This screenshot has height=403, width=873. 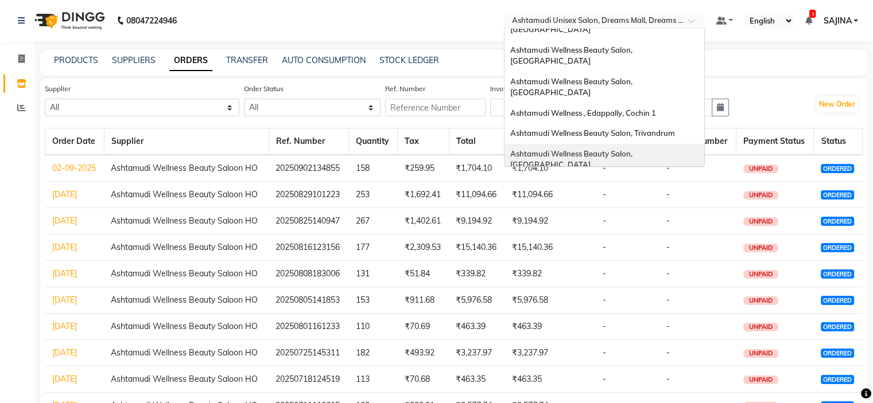 What do you see at coordinates (423, 353) in the screenshot?
I see `td: ₹493.92` at bounding box center [423, 353].